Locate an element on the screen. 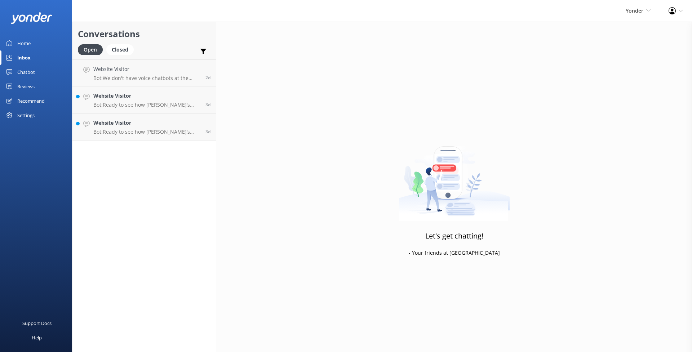 The image size is (692, 352). img: artwork of a man stealing a conversation from at giant smartphone is located at coordinates (454, 176).